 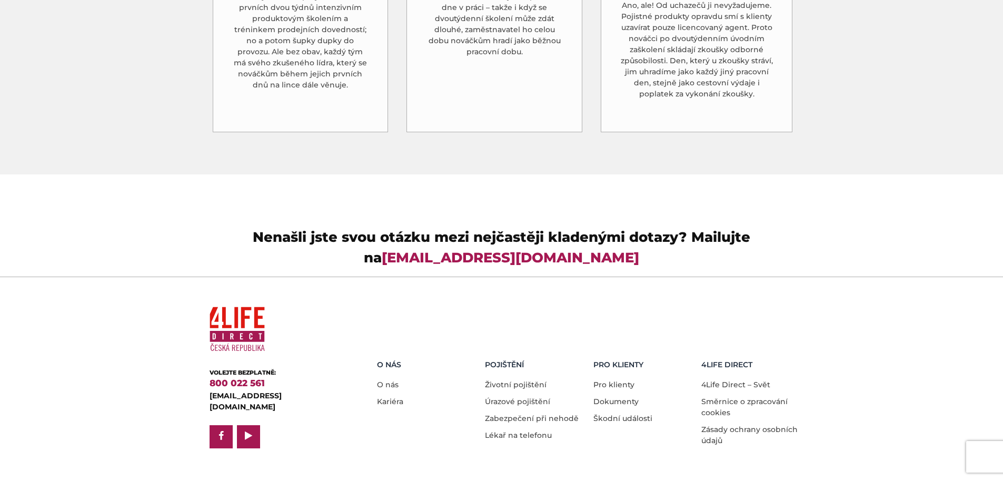 I want to click on h5: 4LIFE DIRECT, so click(x=752, y=364).